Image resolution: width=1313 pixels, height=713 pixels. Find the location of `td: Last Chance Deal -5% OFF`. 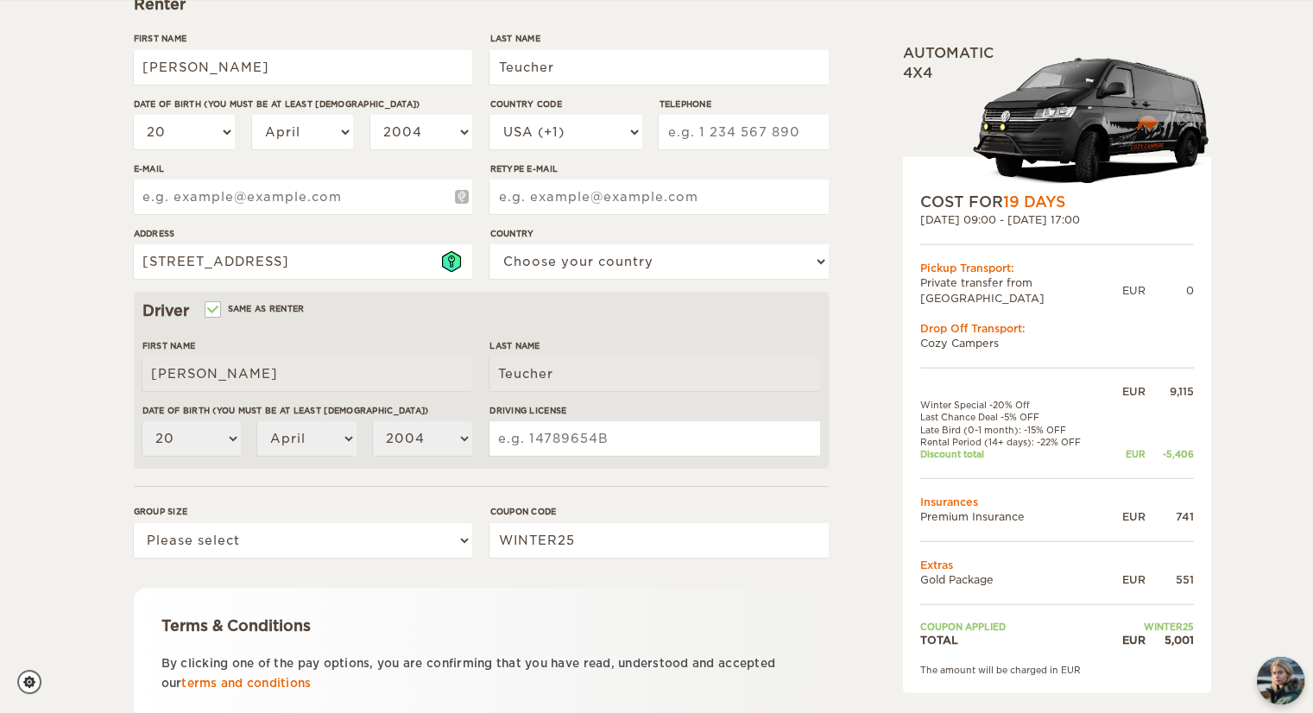

td: Last Chance Deal -5% OFF is located at coordinates (1014, 417).